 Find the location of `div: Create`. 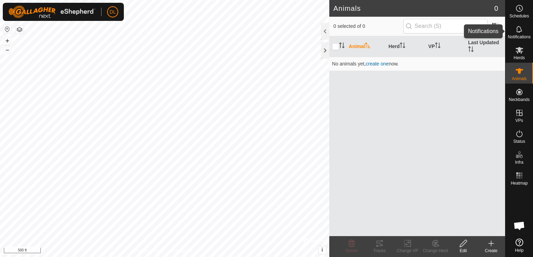

div: Create is located at coordinates (491, 251).